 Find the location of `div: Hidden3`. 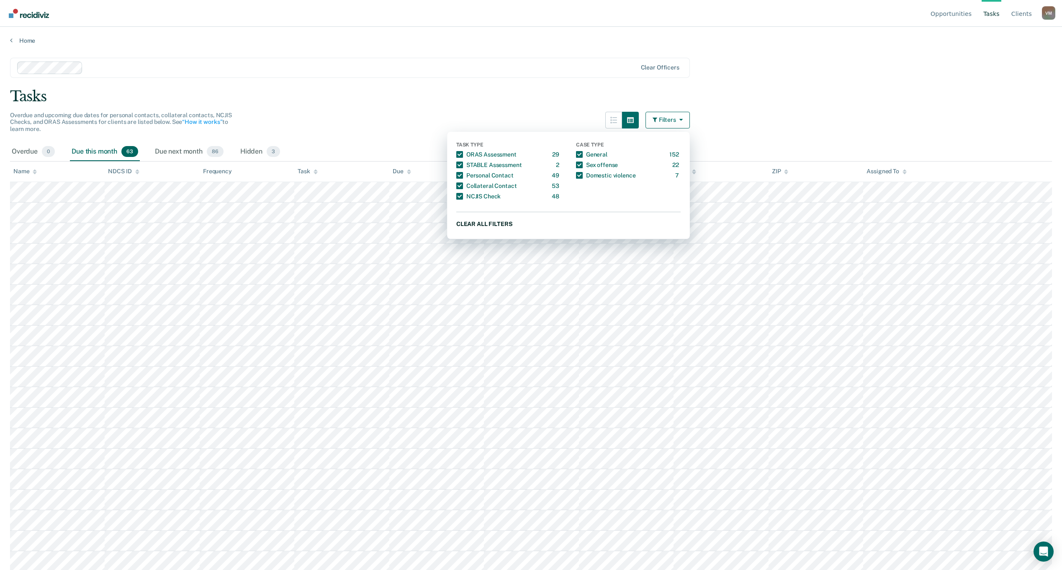

div: Hidden3 is located at coordinates (260, 152).